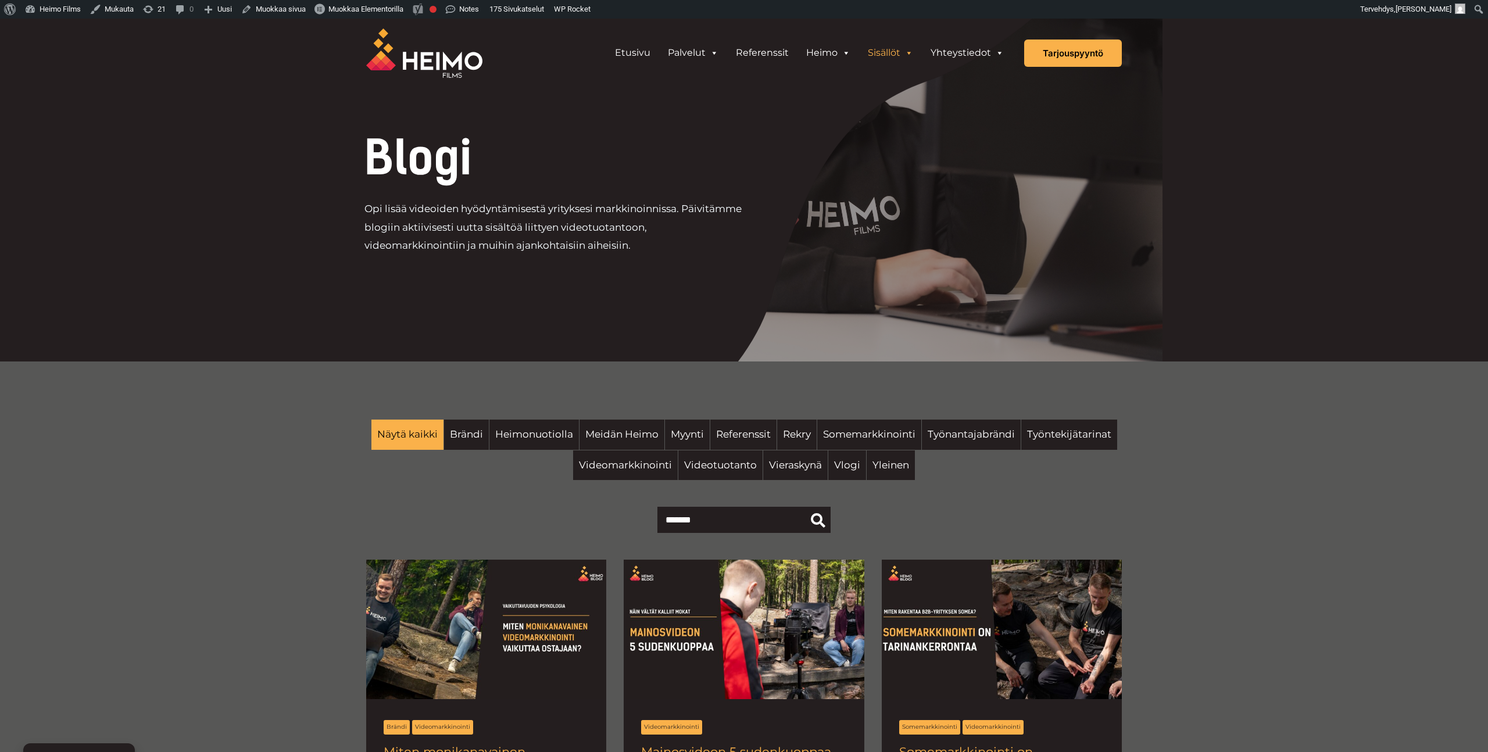  What do you see at coordinates (466, 435) in the screenshot?
I see `a: Brändi` at bounding box center [466, 435].